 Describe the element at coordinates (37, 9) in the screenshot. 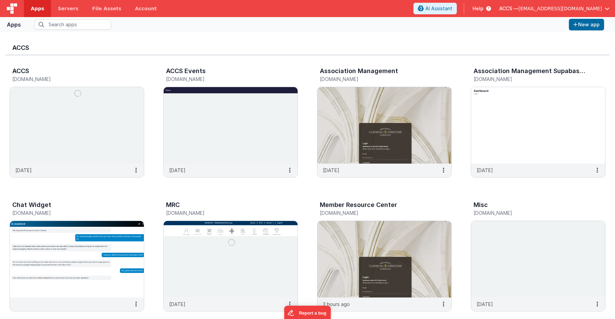

I see `span: Apps` at that location.